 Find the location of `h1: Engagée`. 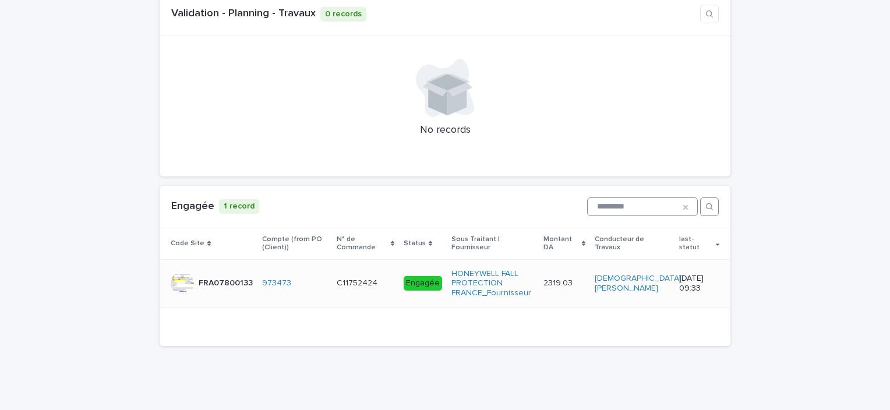

h1: Engagée is located at coordinates (193, 207).